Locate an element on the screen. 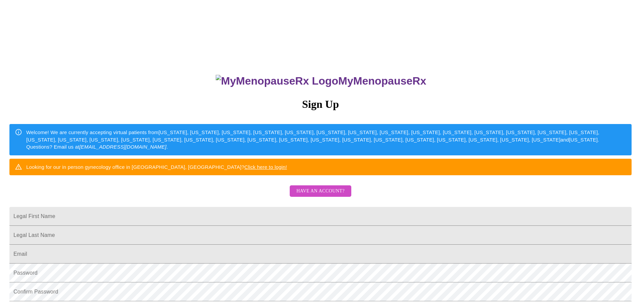 This screenshot has width=641, height=307. h3: Sign Up is located at coordinates (320, 104).